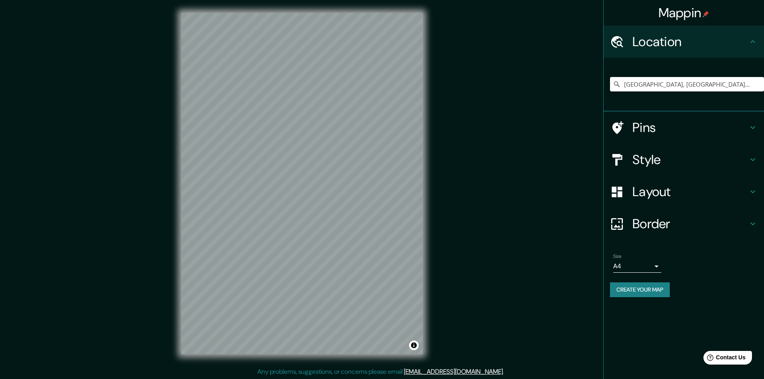  Describe the element at coordinates (690, 160) in the screenshot. I see `h4: Style` at that location.